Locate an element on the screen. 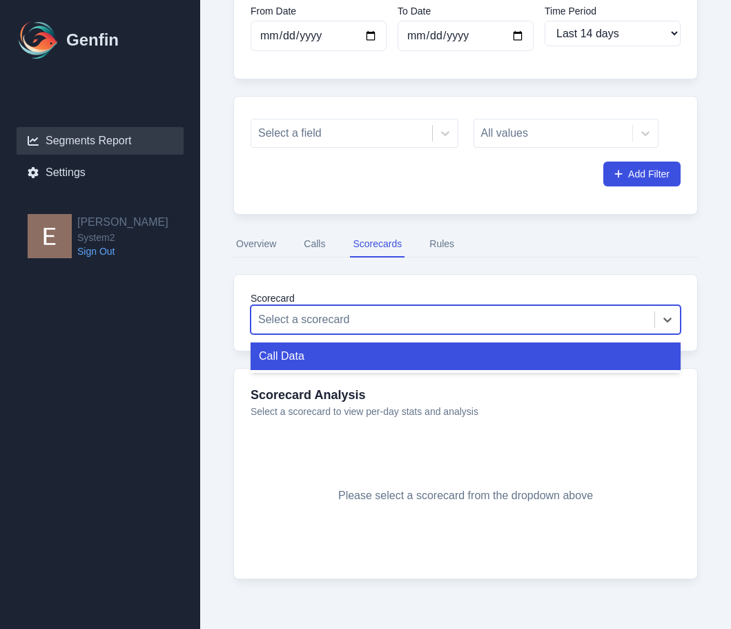 The width and height of the screenshot is (731, 629). div: Call Data is located at coordinates (465, 356).